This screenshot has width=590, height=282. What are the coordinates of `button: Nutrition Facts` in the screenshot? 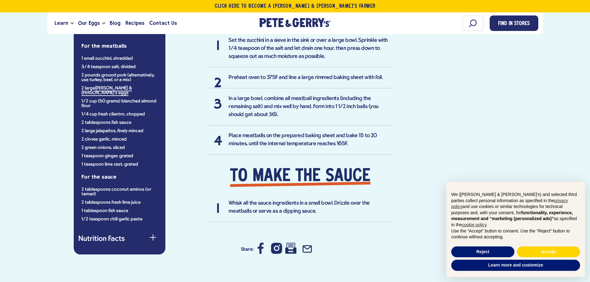 It's located at (119, 239).